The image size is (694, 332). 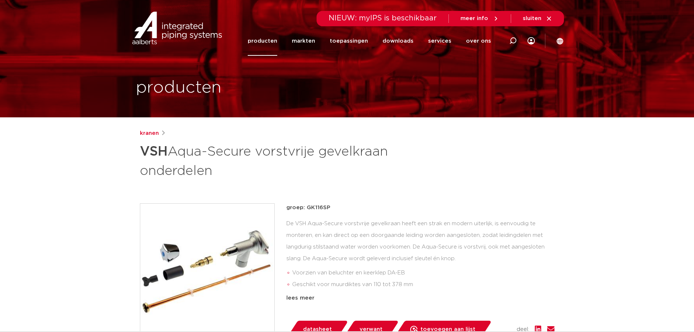 What do you see at coordinates (149, 133) in the screenshot?
I see `a: kranen` at bounding box center [149, 133].